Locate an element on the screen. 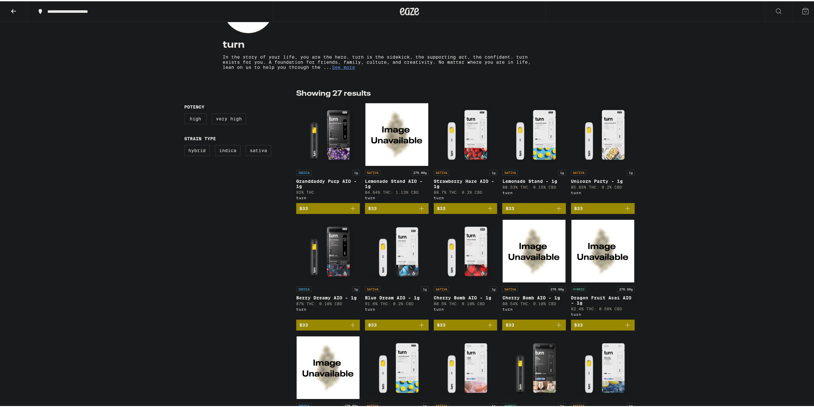 This screenshot has height=407, width=814. a: Open page for Strawberry Haze AIO - 1g from turn is located at coordinates (465, 151).